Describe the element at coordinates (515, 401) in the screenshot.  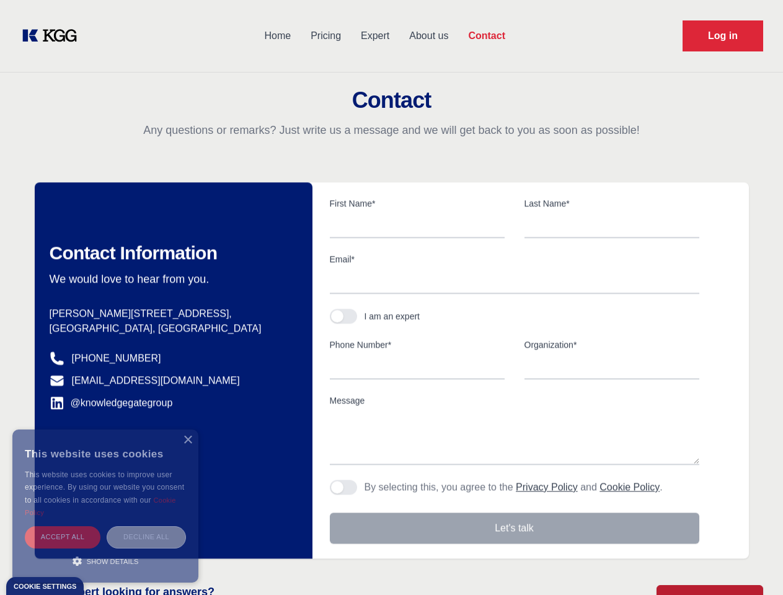
I see `label: Message` at that location.